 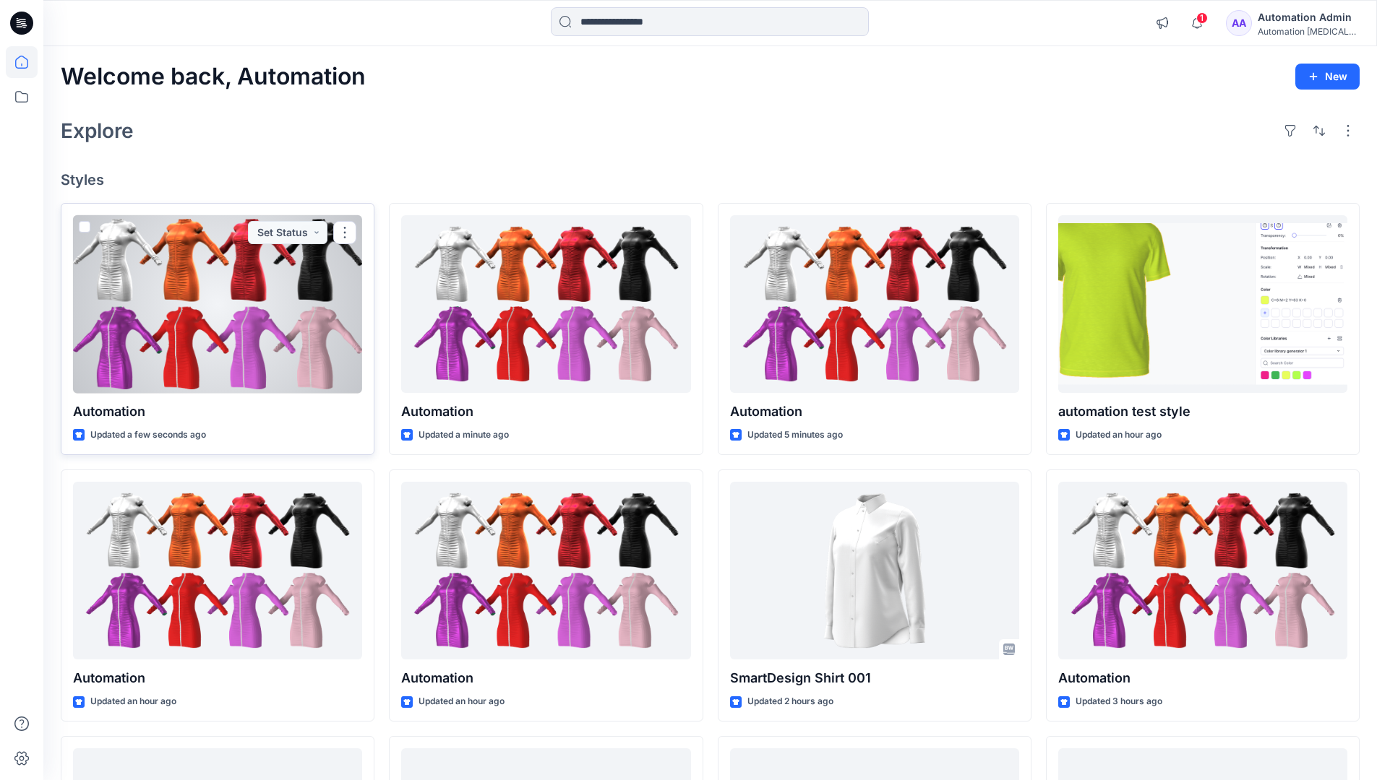 What do you see at coordinates (710, 180) in the screenshot?
I see `h4: Styles` at bounding box center [710, 180].